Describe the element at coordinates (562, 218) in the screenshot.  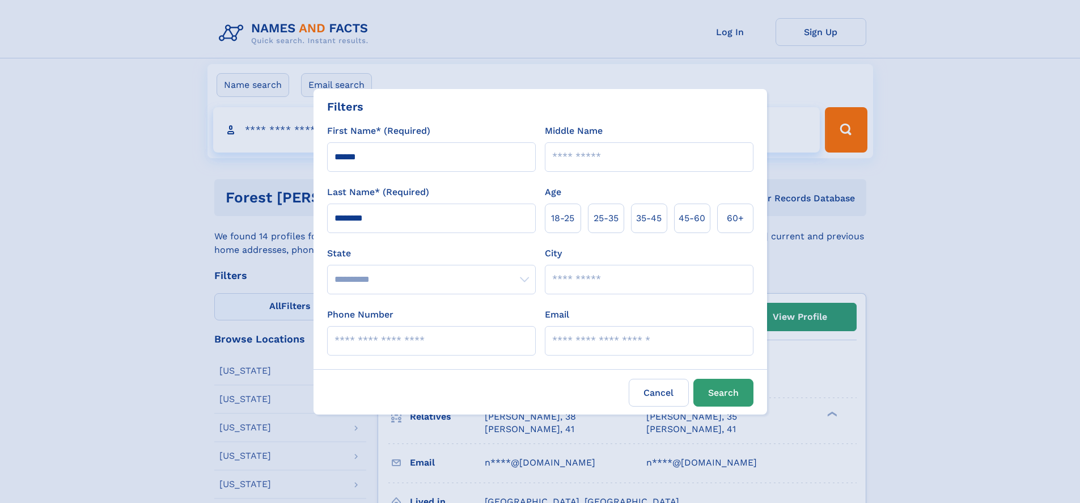
I see `span: 18‑25` at that location.